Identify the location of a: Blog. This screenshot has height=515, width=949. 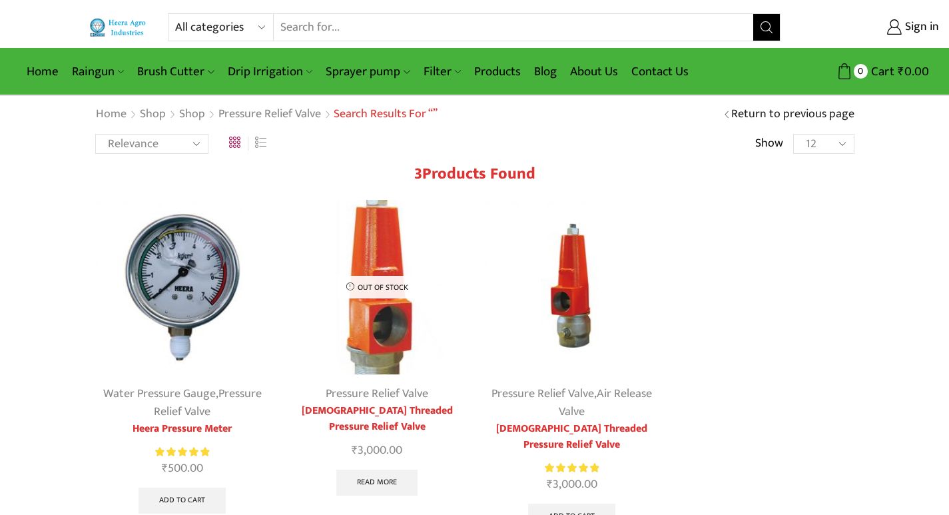
(546, 71).